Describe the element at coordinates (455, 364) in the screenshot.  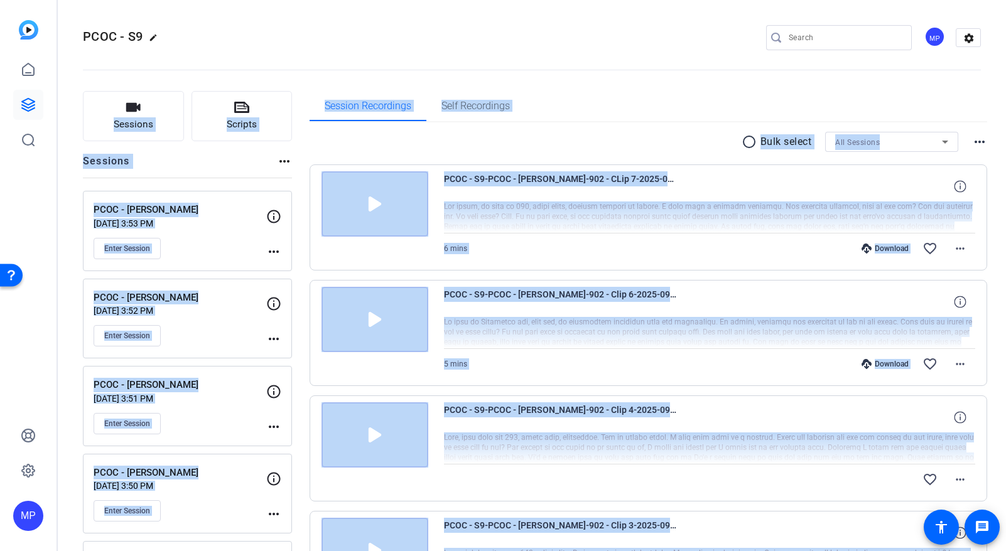
I see `span: 5 mins` at that location.